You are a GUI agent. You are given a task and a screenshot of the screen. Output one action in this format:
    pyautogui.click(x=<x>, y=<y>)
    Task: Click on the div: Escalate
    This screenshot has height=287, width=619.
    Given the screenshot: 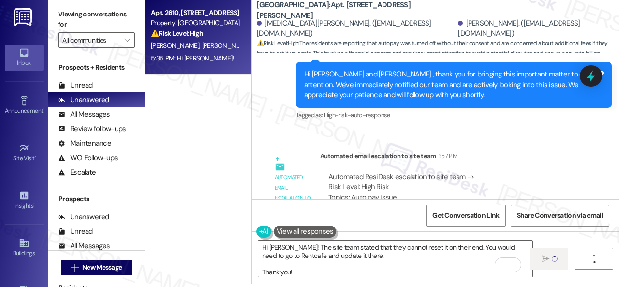 What is the action you would take?
    pyautogui.click(x=77, y=172)
    